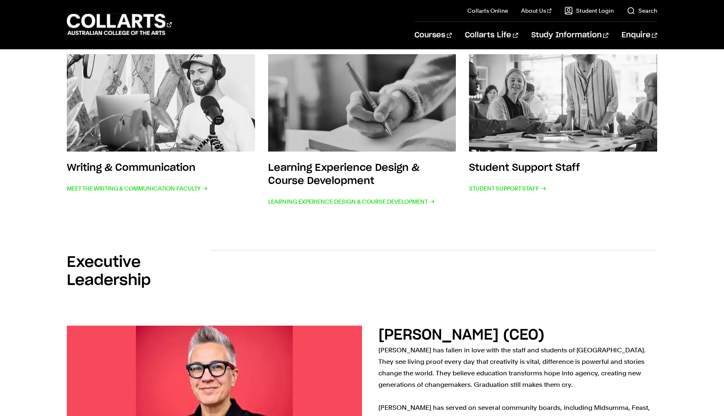 This screenshot has height=416, width=724. Describe the element at coordinates (640, 35) in the screenshot. I see `a: Enquire` at that location.